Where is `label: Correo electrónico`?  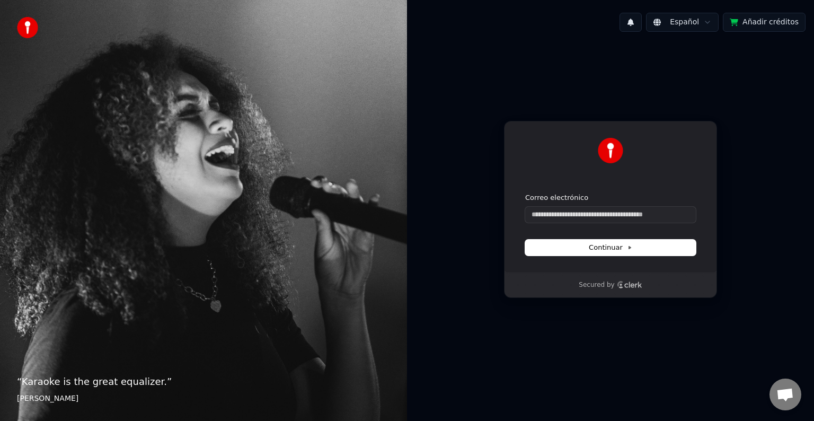 label: Correo electrónico is located at coordinates (557, 198).